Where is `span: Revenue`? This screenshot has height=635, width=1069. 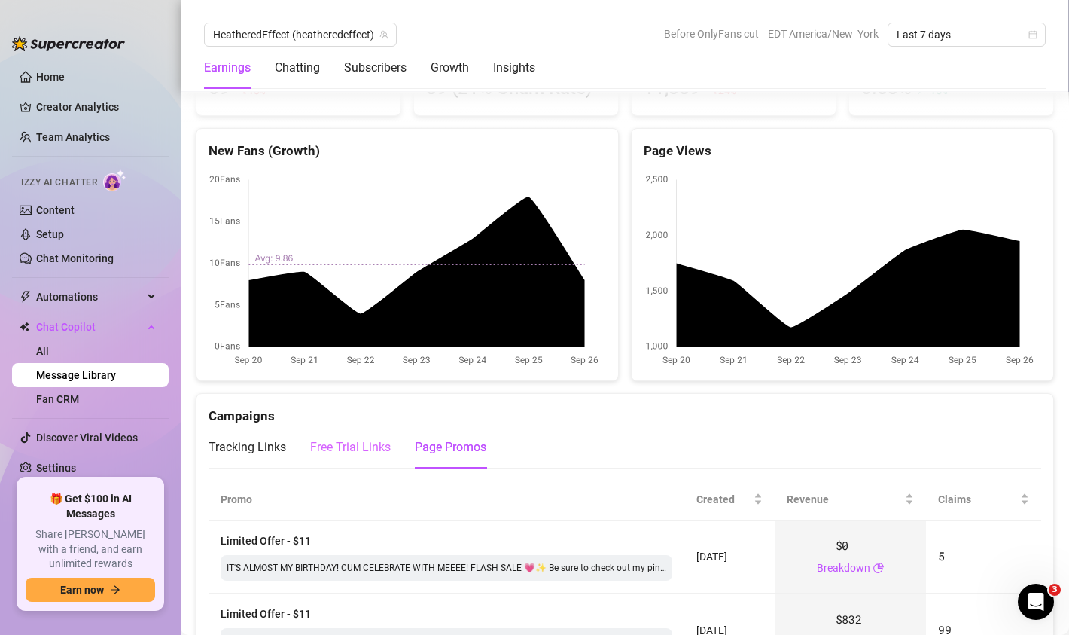
span: Revenue is located at coordinates (844, 499).